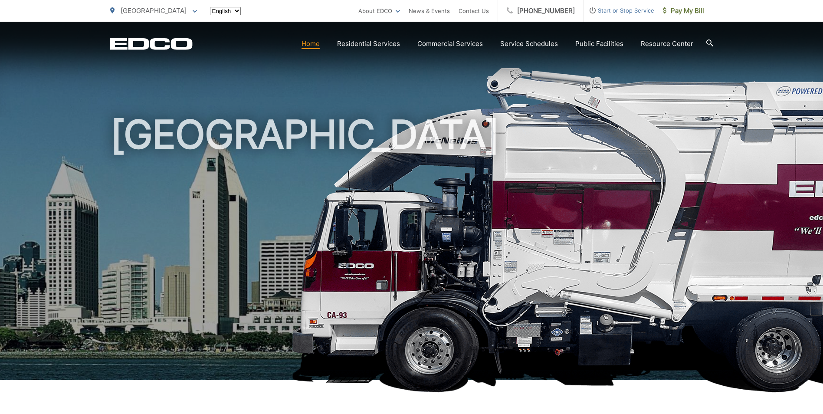 The width and height of the screenshot is (823, 414). Describe the element at coordinates (529, 44) in the screenshot. I see `a: Service Schedules` at that location.